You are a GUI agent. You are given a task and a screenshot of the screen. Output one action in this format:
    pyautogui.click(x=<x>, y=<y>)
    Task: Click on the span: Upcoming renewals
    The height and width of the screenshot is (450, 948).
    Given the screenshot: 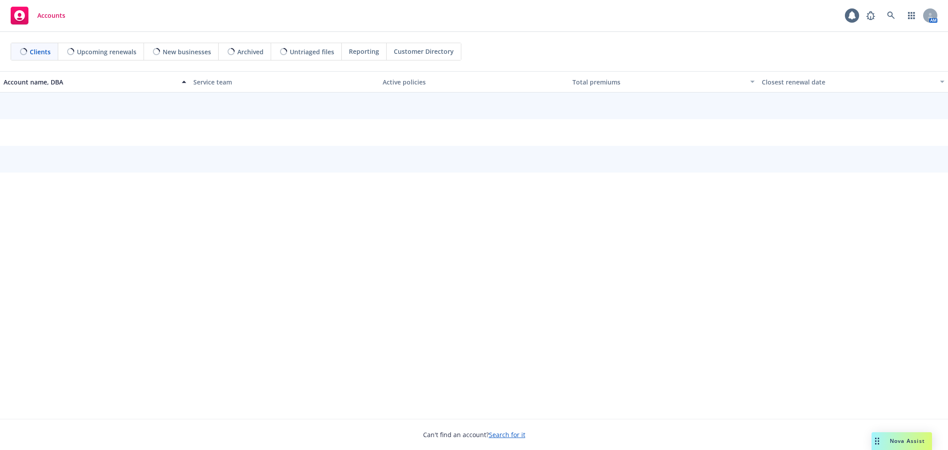 What is the action you would take?
    pyautogui.click(x=107, y=52)
    